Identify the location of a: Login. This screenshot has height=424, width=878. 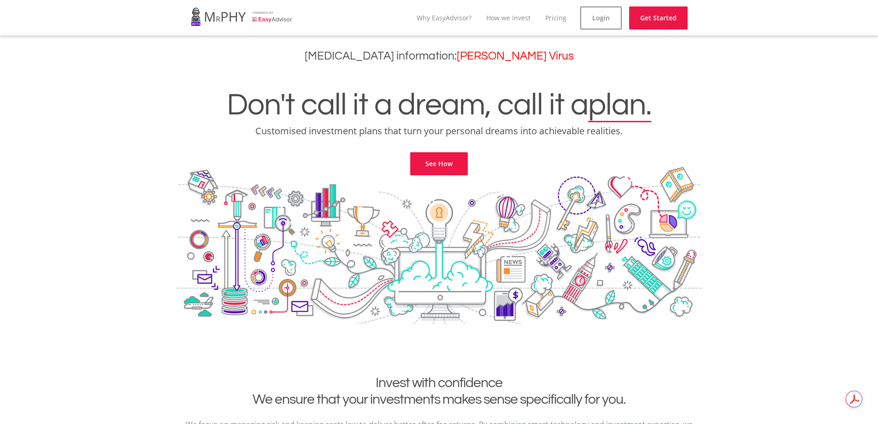
(601, 18).